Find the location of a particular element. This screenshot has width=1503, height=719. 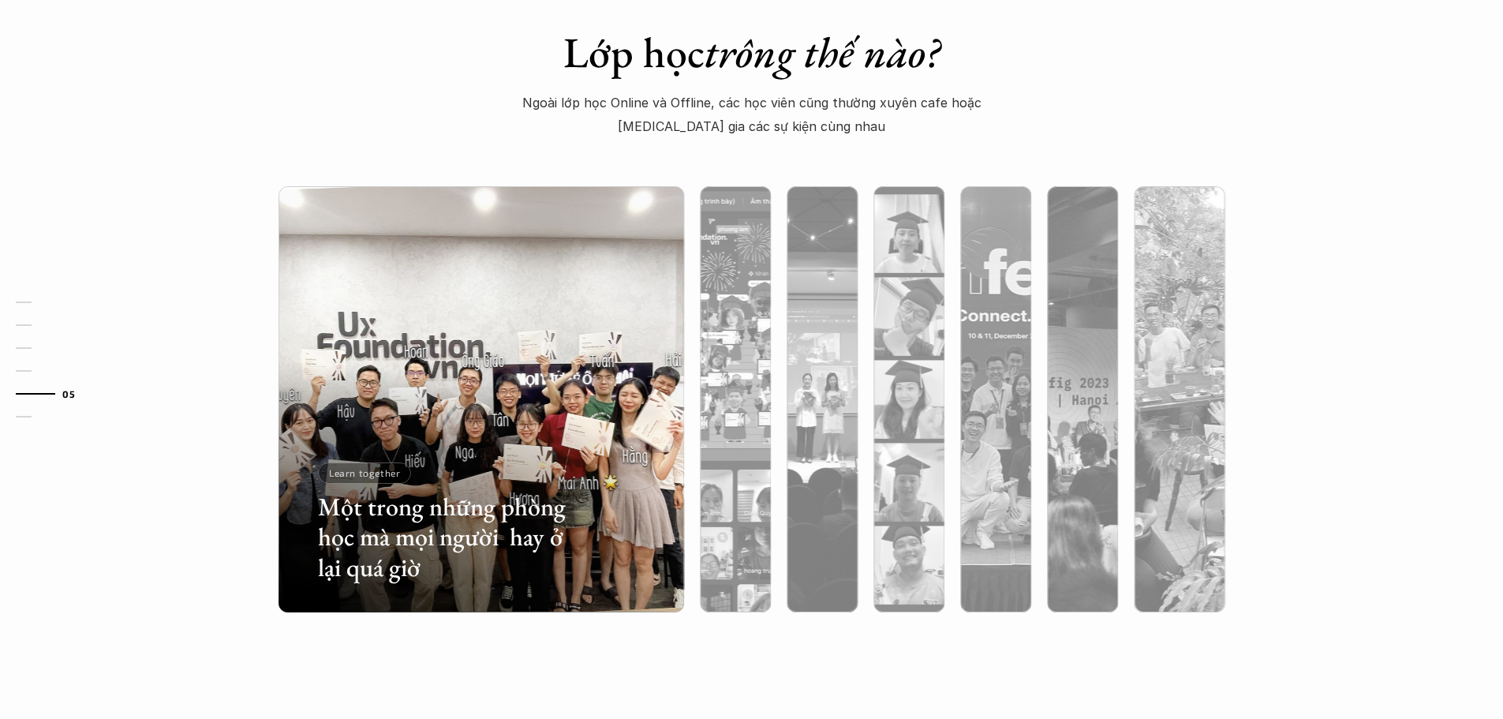

p: Learn together is located at coordinates (365, 473).